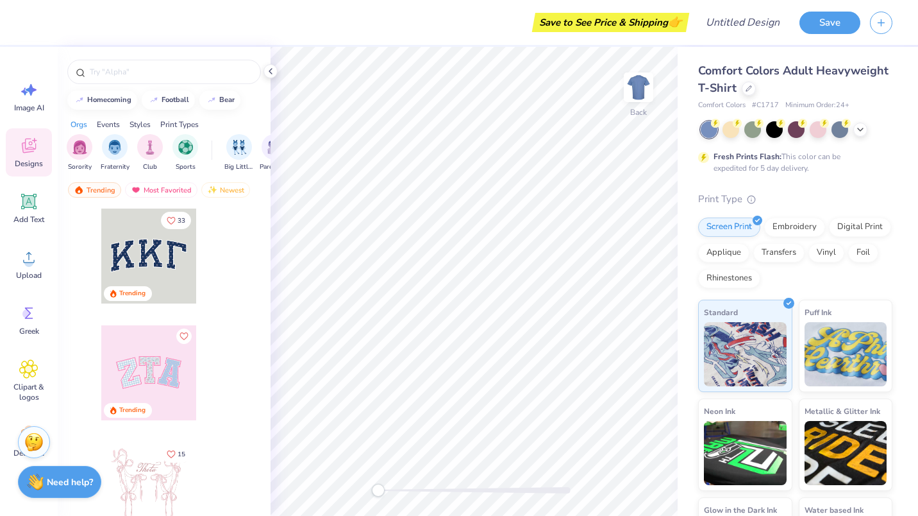 The height and width of the screenshot is (516, 918). I want to click on img: most_fav.gif, so click(136, 190).